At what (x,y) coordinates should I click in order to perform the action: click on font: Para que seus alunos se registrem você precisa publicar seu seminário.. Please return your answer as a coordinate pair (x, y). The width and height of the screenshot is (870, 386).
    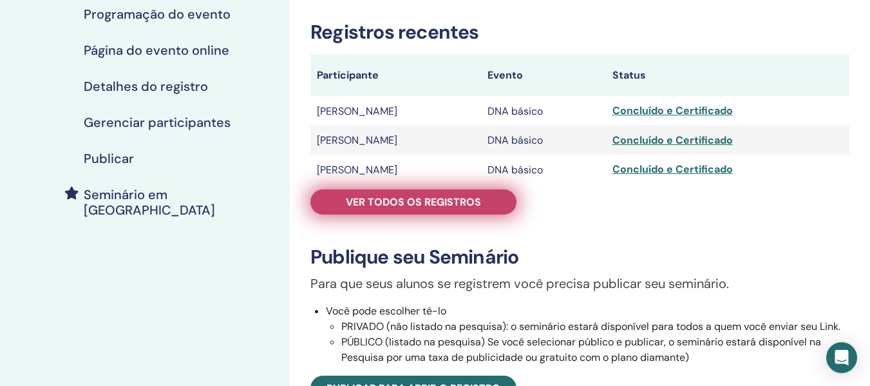
    Looking at the image, I should click on (520, 283).